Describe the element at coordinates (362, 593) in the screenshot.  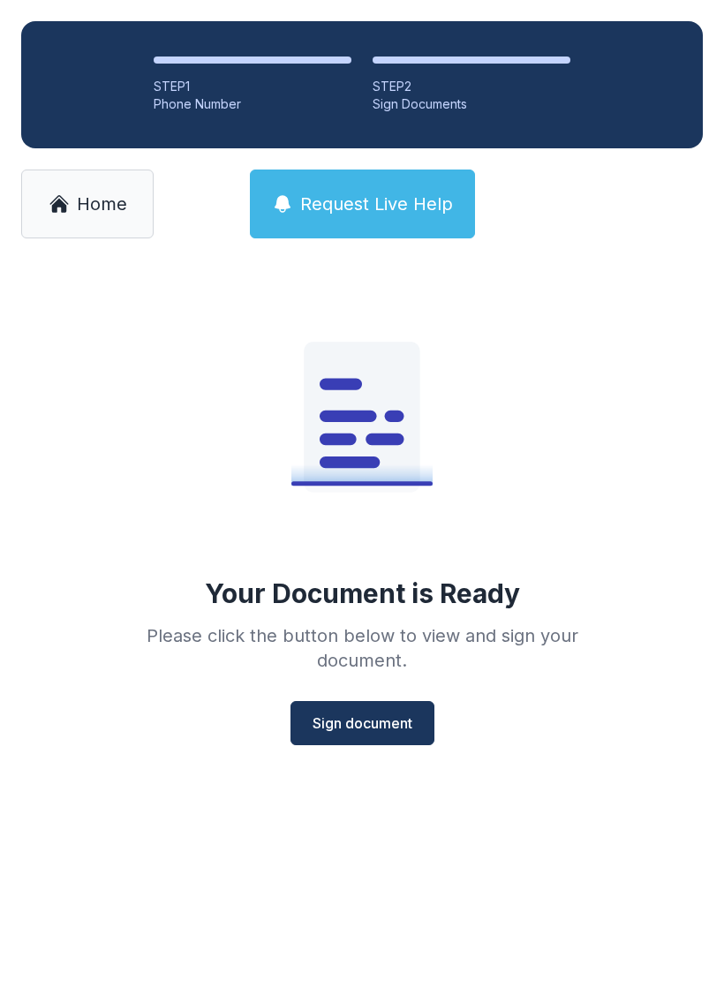
I see `div: Your Document is Ready` at that location.